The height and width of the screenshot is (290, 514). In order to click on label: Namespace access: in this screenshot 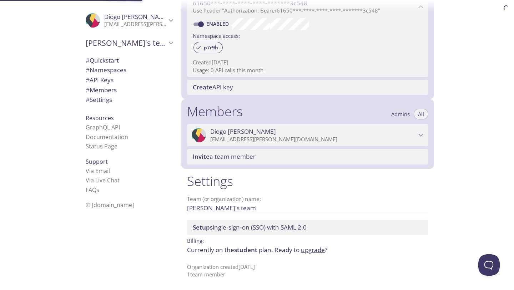, I will do `click(216, 35)`.